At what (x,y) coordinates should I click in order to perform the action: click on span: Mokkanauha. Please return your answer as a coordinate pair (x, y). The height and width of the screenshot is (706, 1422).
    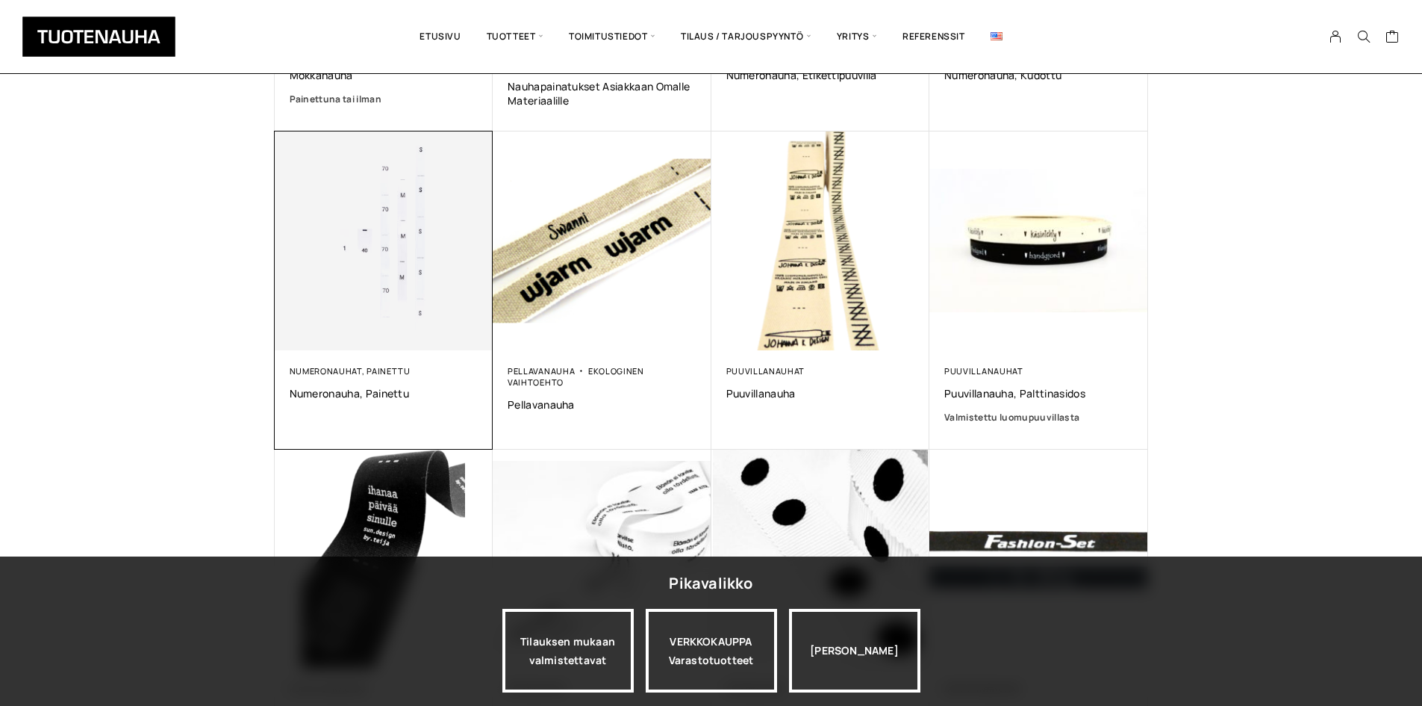
    Looking at the image, I should click on (384, 75).